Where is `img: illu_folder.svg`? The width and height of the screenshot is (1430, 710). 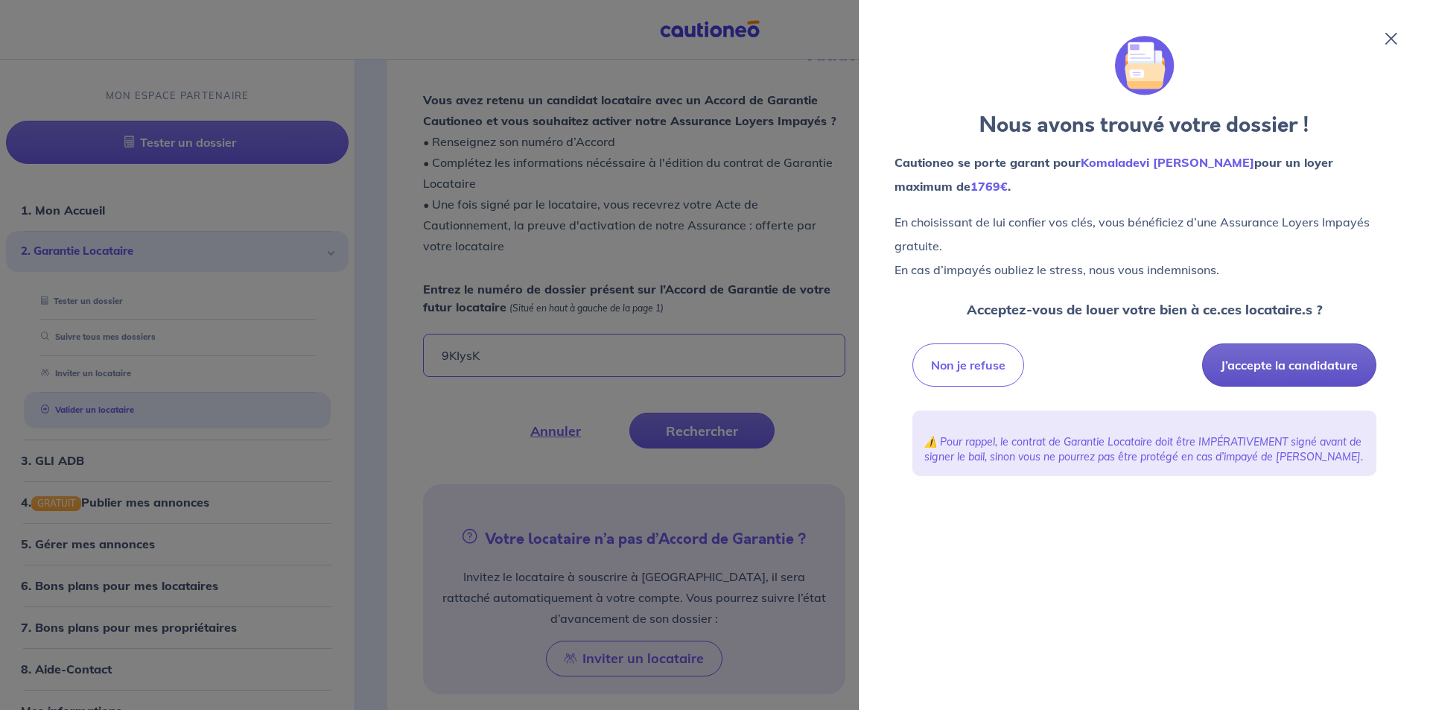
img: illu_folder.svg is located at coordinates (1145, 66).